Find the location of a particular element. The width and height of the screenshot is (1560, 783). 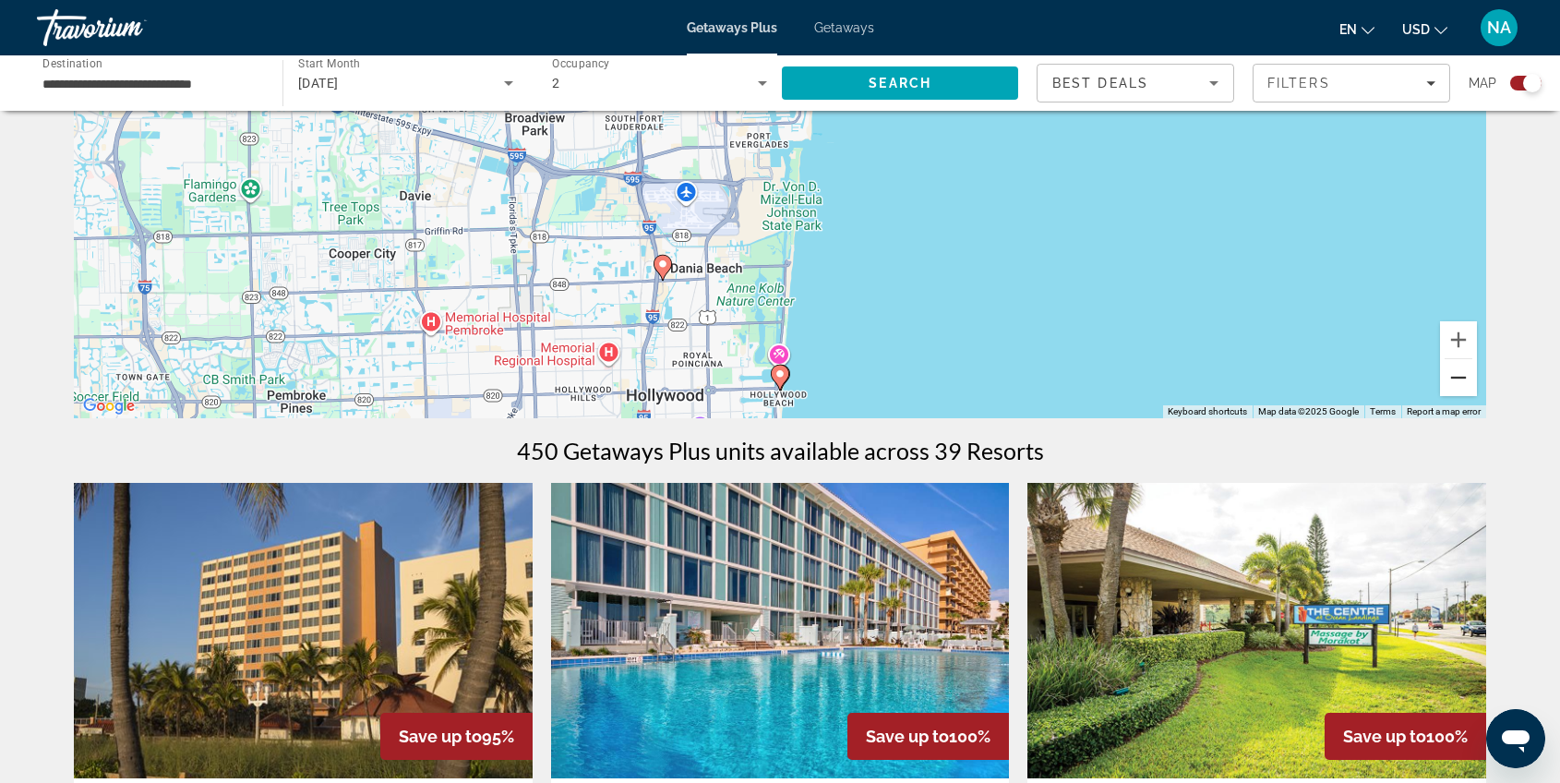

a: Open this area in Google Maps (opens a new window) is located at coordinates (109, 406).